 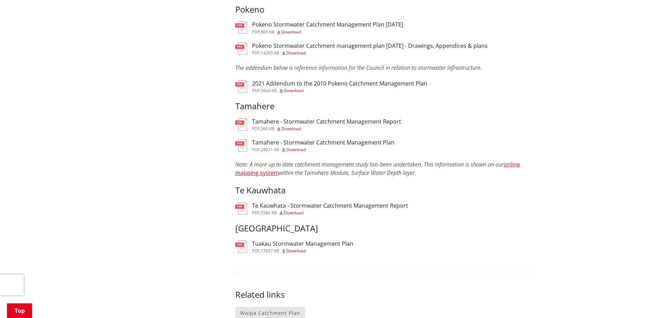 I want to click on a: Te Kauwhata - Stormwater Catchment Management Report pdf,5586 KB Download, so click(x=322, y=209).